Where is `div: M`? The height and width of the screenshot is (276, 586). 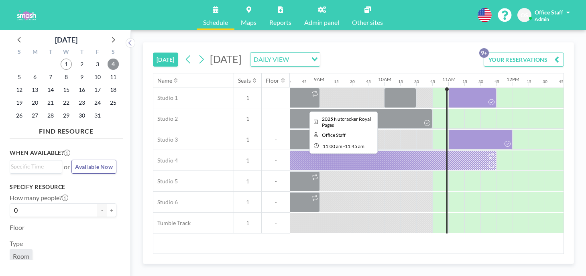 div: M is located at coordinates (35, 53).